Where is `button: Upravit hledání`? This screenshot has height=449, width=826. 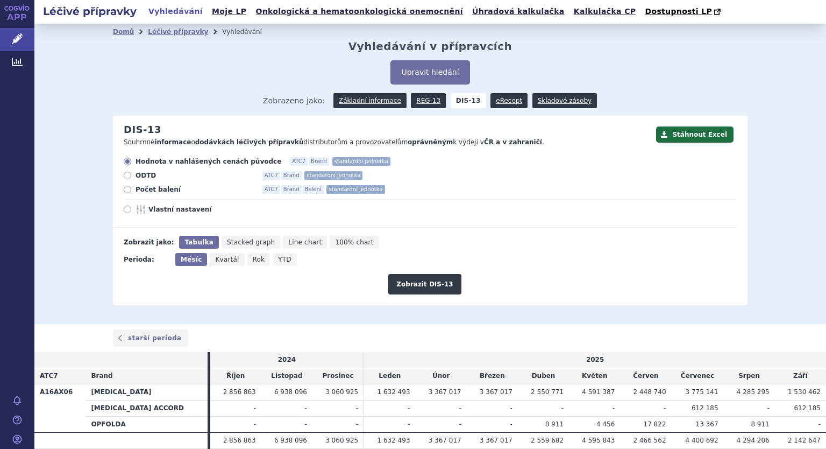 button: Upravit hledání is located at coordinates (430, 72).